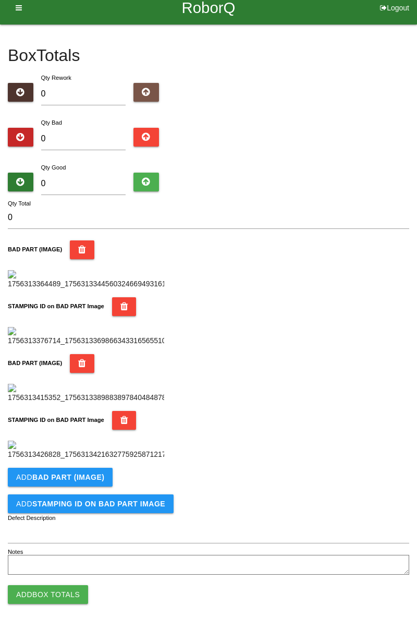 This screenshot has height=630, width=417. What do you see at coordinates (48, 594) in the screenshot?
I see `button: AddBox Totals` at bounding box center [48, 594].